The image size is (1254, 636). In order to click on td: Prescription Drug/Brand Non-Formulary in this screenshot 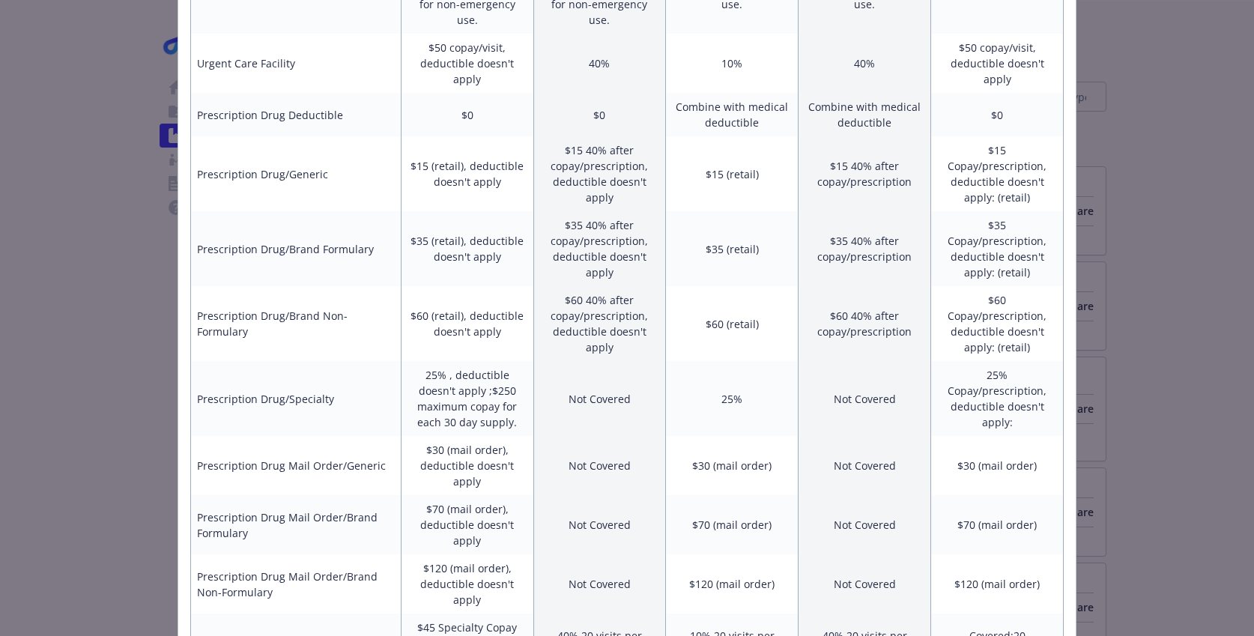, I will do `click(296, 324)`.